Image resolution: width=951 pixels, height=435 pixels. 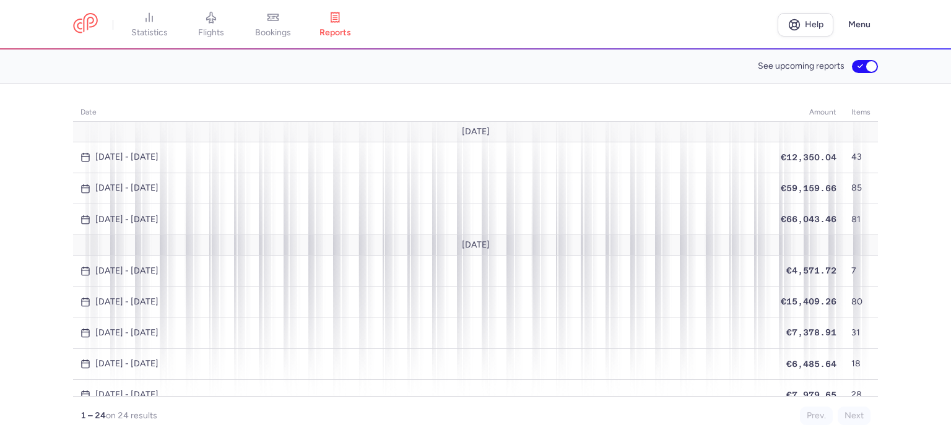 What do you see at coordinates (816, 416) in the screenshot?
I see `button: Prev.` at bounding box center [816, 416].